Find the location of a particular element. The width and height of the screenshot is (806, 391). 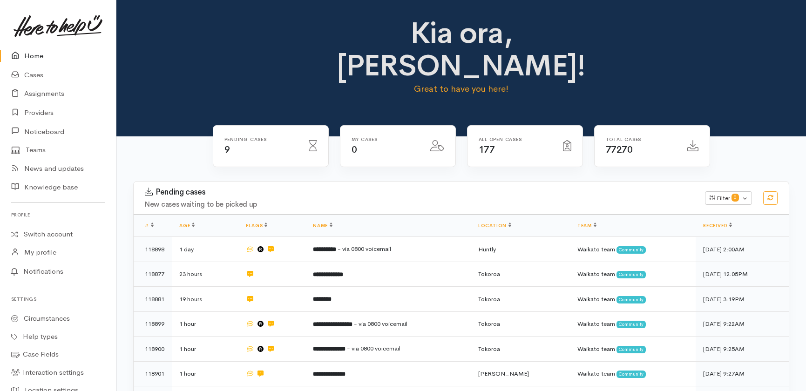

a: Location is located at coordinates (495, 225).